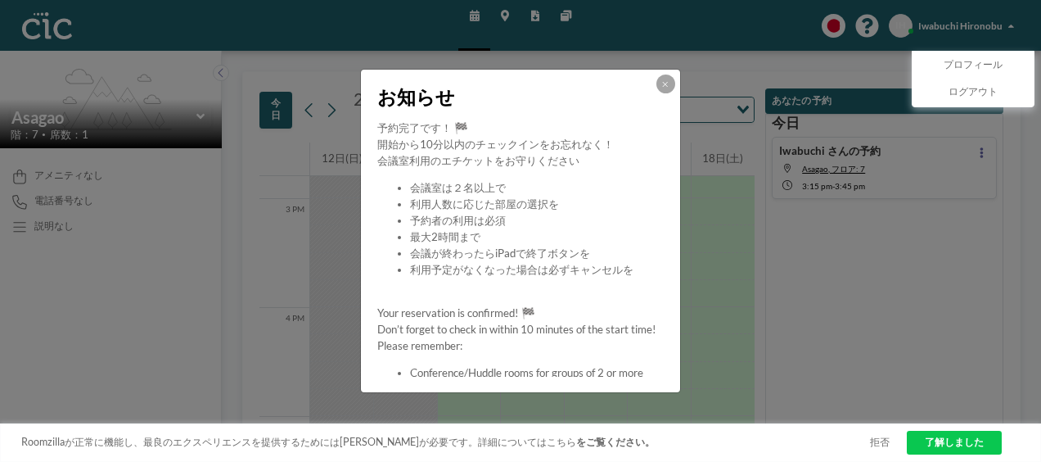 This screenshot has width=1041, height=462. I want to click on span: 会議室利用のエチケットをお守りください, so click(478, 160).